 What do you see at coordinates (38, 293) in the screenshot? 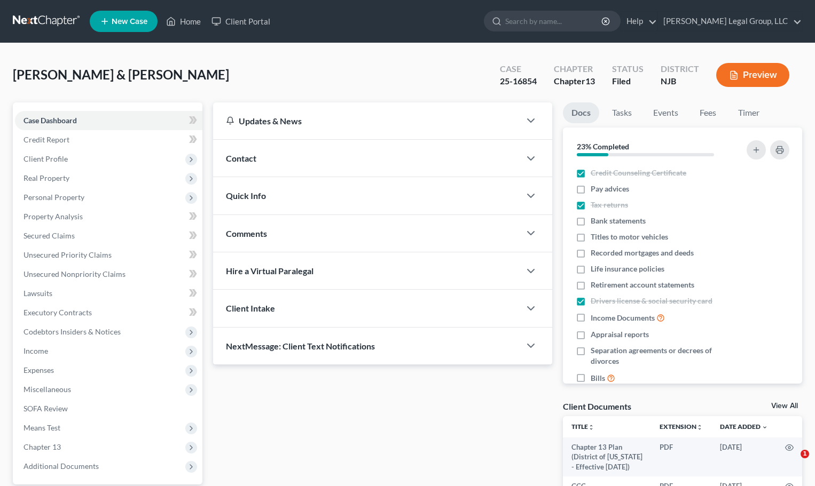
I see `span: Lawsuits` at bounding box center [38, 293].